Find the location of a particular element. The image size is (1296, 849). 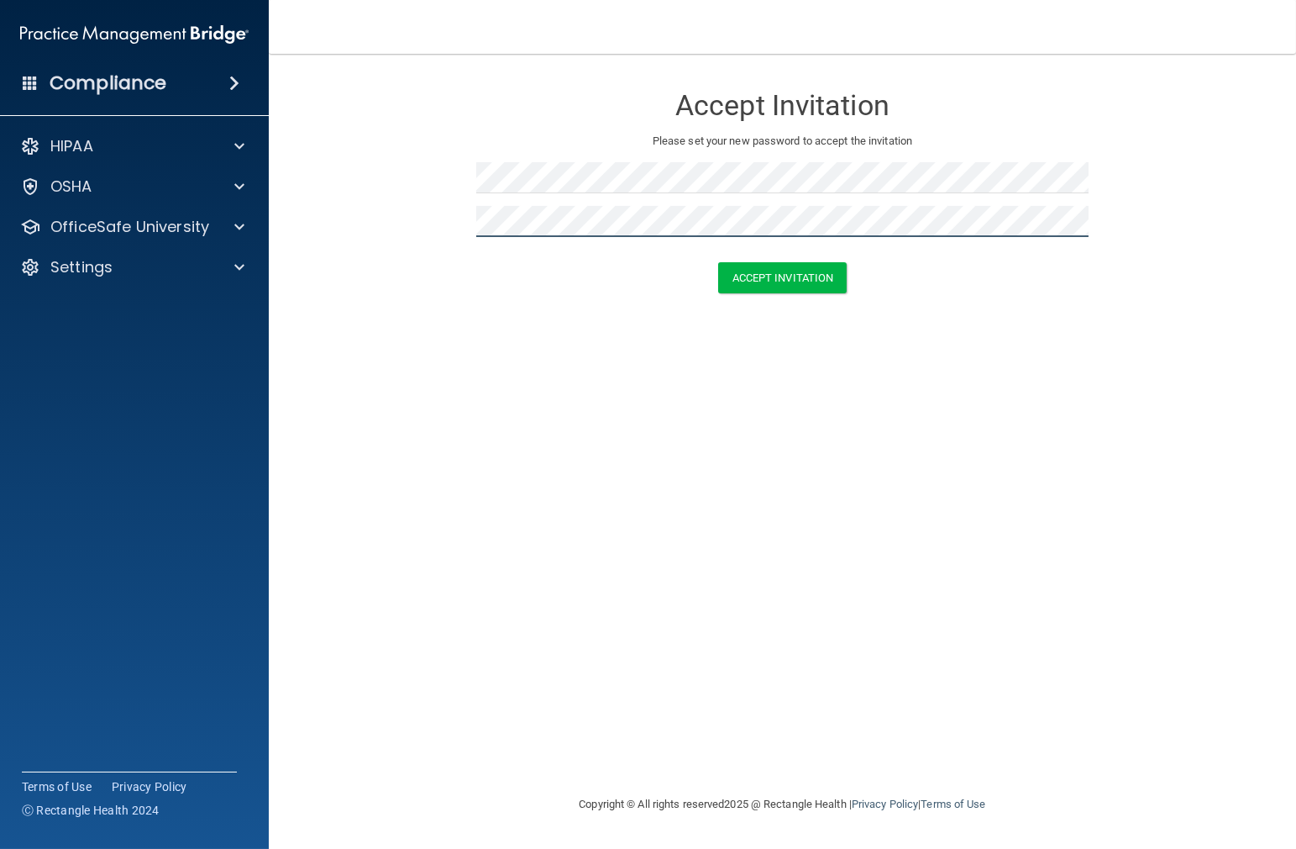

a: OfficeSafe University is located at coordinates (132, 227).